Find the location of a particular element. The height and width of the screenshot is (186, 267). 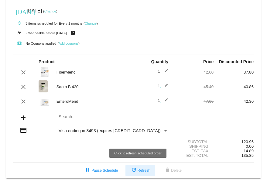

span: Pause Schedule is located at coordinates (101, 171).